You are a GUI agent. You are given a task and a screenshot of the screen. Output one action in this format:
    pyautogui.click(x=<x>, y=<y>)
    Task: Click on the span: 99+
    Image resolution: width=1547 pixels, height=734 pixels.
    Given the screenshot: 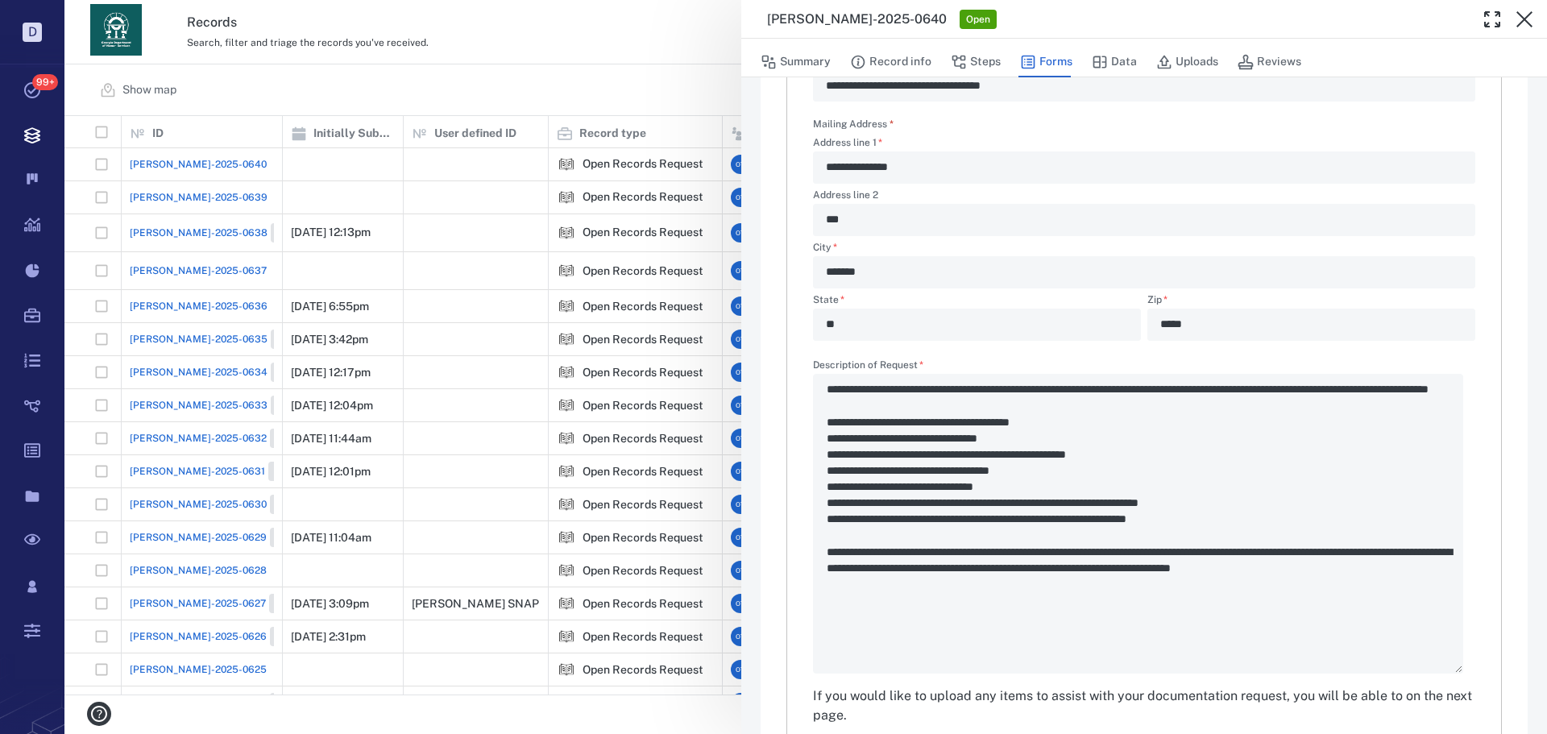 What is the action you would take?
    pyautogui.click(x=45, y=82)
    